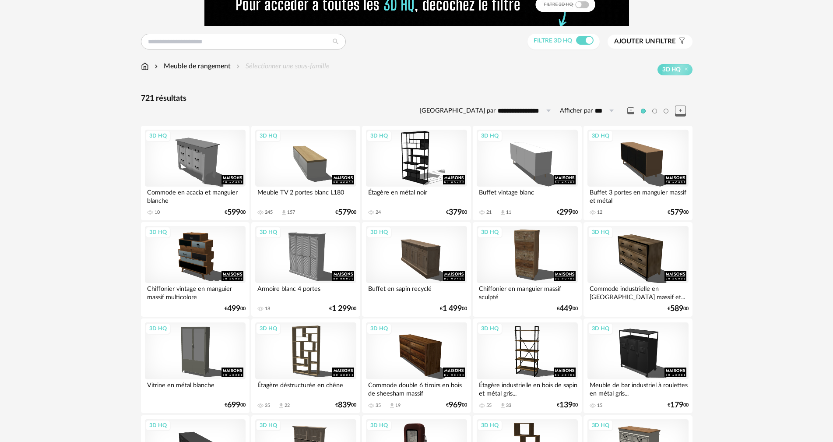 The image size is (833, 442). Describe the element at coordinates (677, 309) in the screenshot. I see `span: 589` at that location.